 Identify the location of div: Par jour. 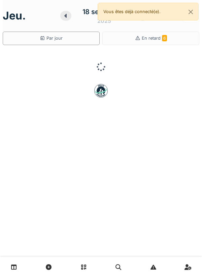
(51, 38).